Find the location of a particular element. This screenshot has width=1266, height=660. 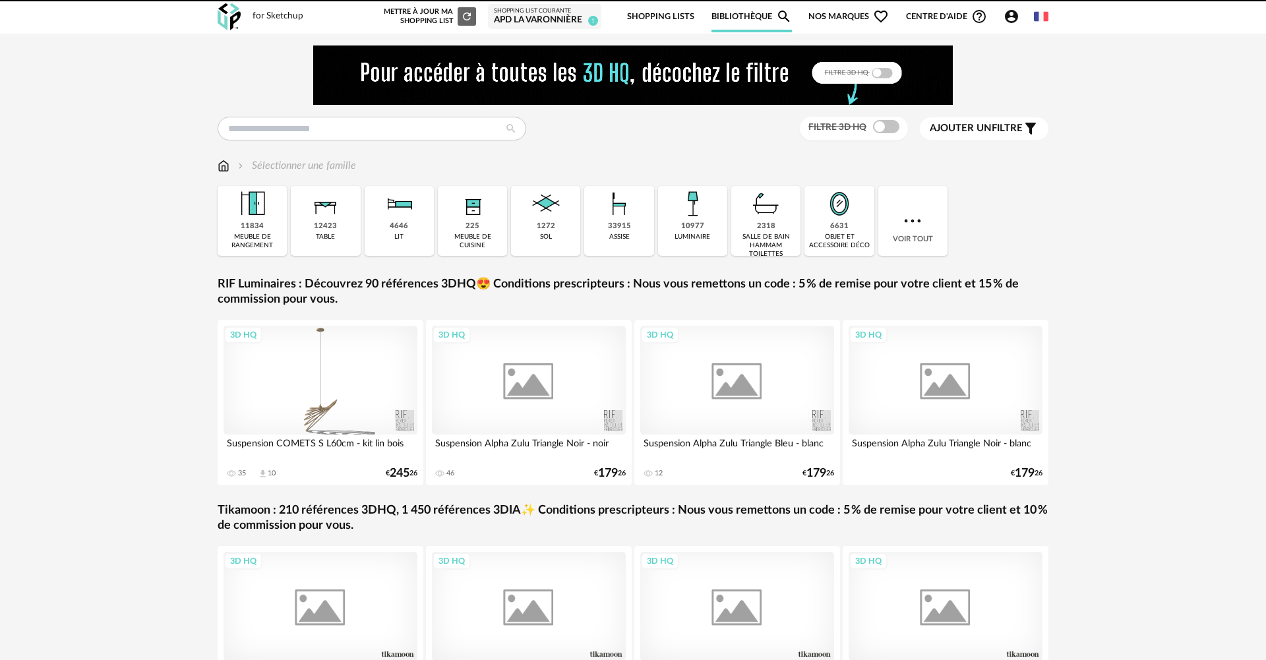

span: 1 is located at coordinates (593, 20).